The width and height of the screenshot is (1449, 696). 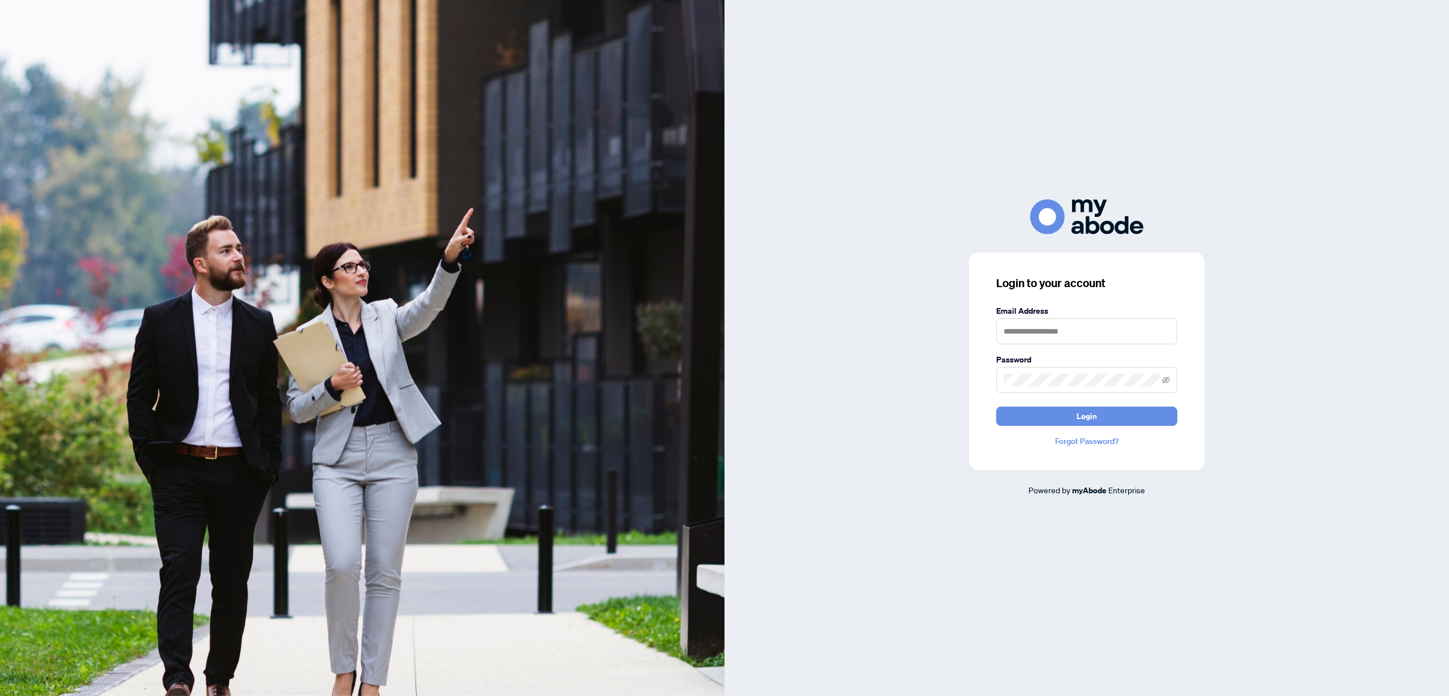 I want to click on button: Login, so click(x=1087, y=416).